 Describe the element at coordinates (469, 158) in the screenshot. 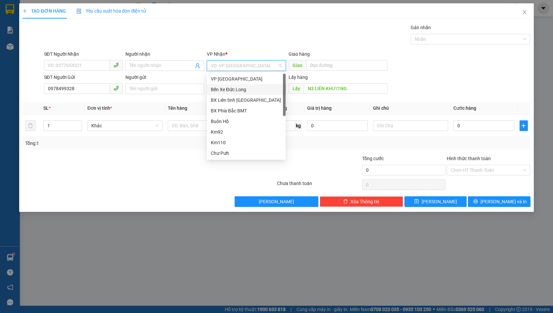

I see `label: Hình thức thanh toán` at that location.